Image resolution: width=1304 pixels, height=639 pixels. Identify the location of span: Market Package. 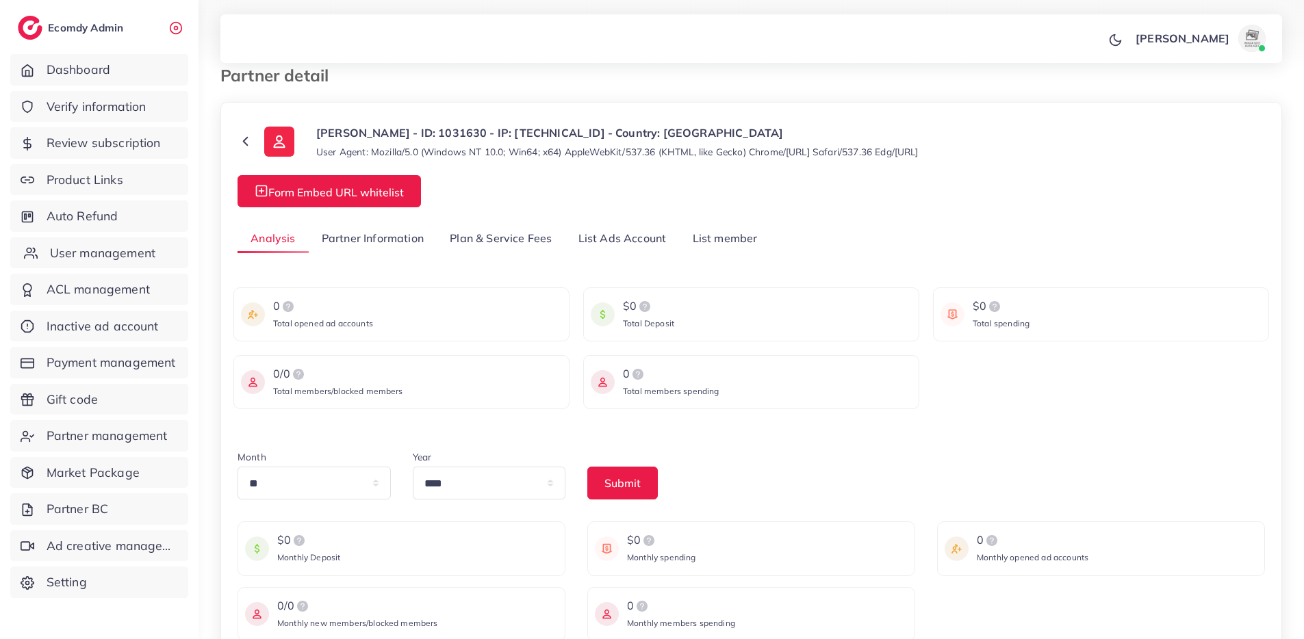
(93, 473).